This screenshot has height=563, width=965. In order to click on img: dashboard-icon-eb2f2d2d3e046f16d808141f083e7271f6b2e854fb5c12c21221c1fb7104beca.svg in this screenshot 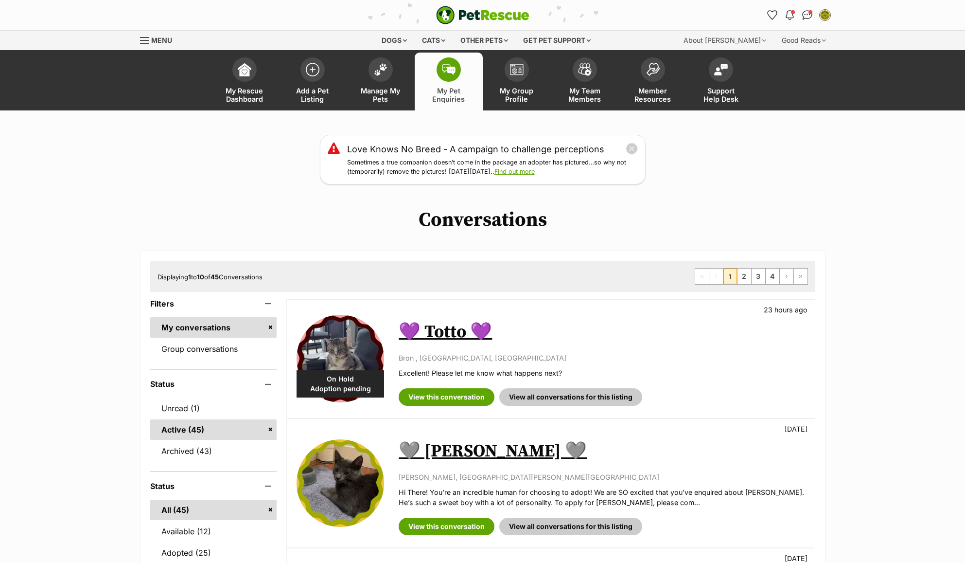, I will do `click(245, 70)`.